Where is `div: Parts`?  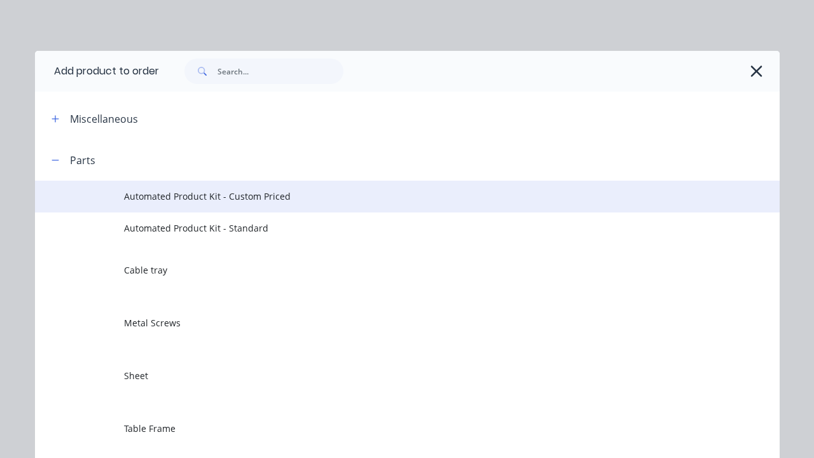 div: Parts is located at coordinates (83, 160).